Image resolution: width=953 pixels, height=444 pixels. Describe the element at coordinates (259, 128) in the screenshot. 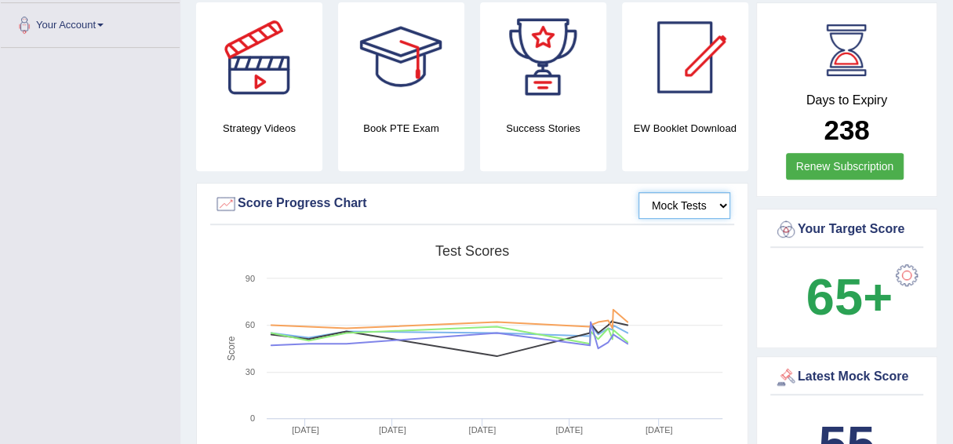

I see `h4: Strategy Videos` at that location.